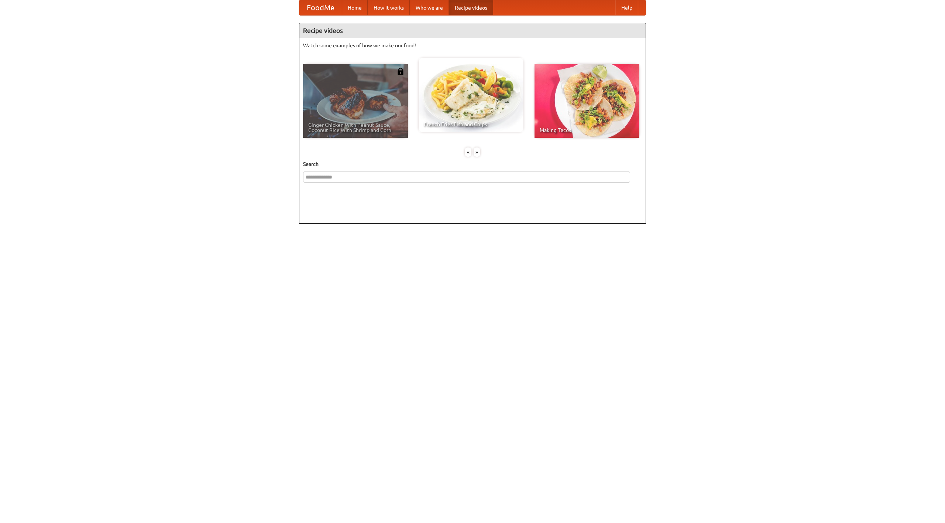 This screenshot has height=523, width=945. Describe the element at coordinates (473, 164) in the screenshot. I see `h5: Search` at that location.